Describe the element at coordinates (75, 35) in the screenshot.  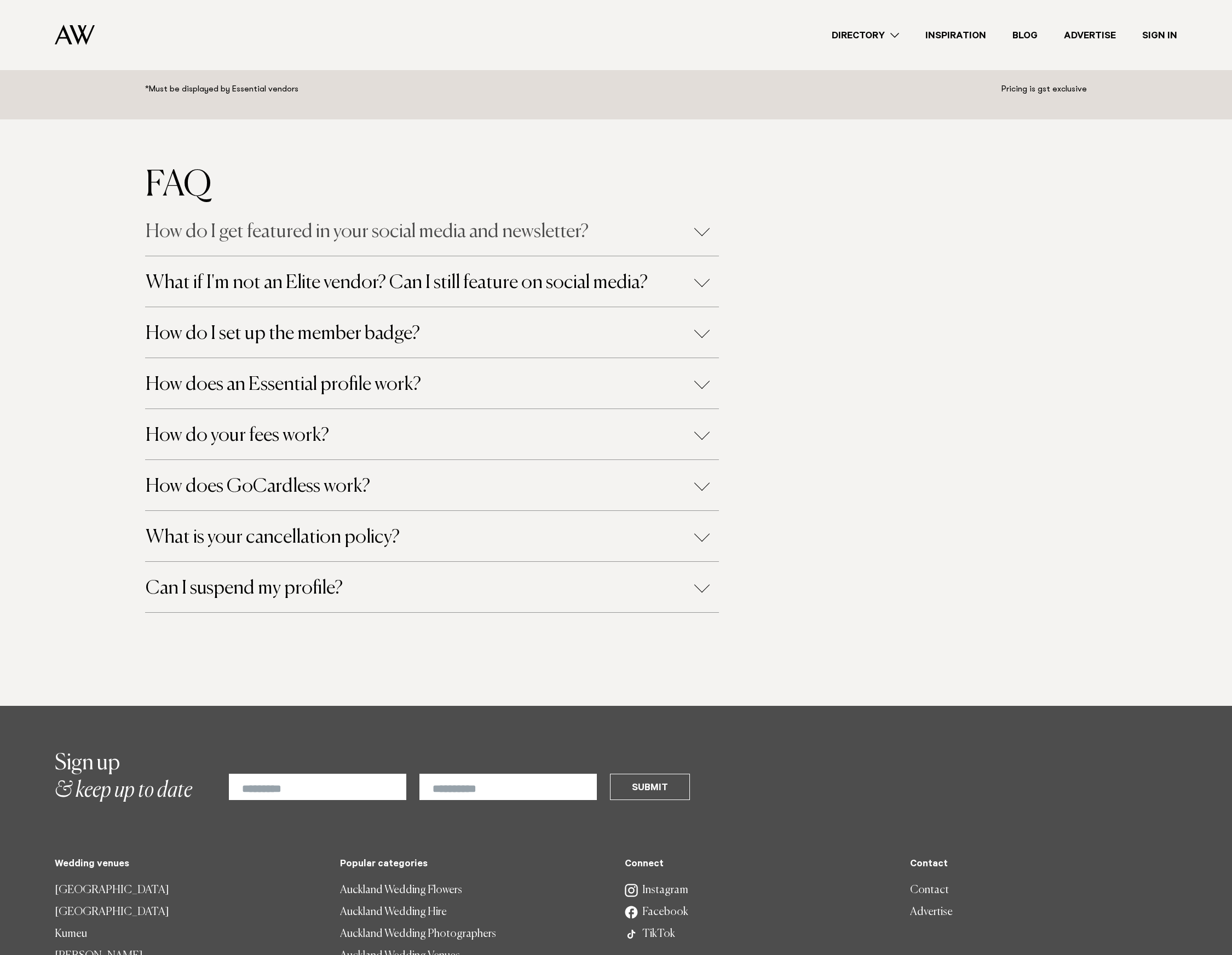
I see `img: Auckland Weddings Logo` at that location.